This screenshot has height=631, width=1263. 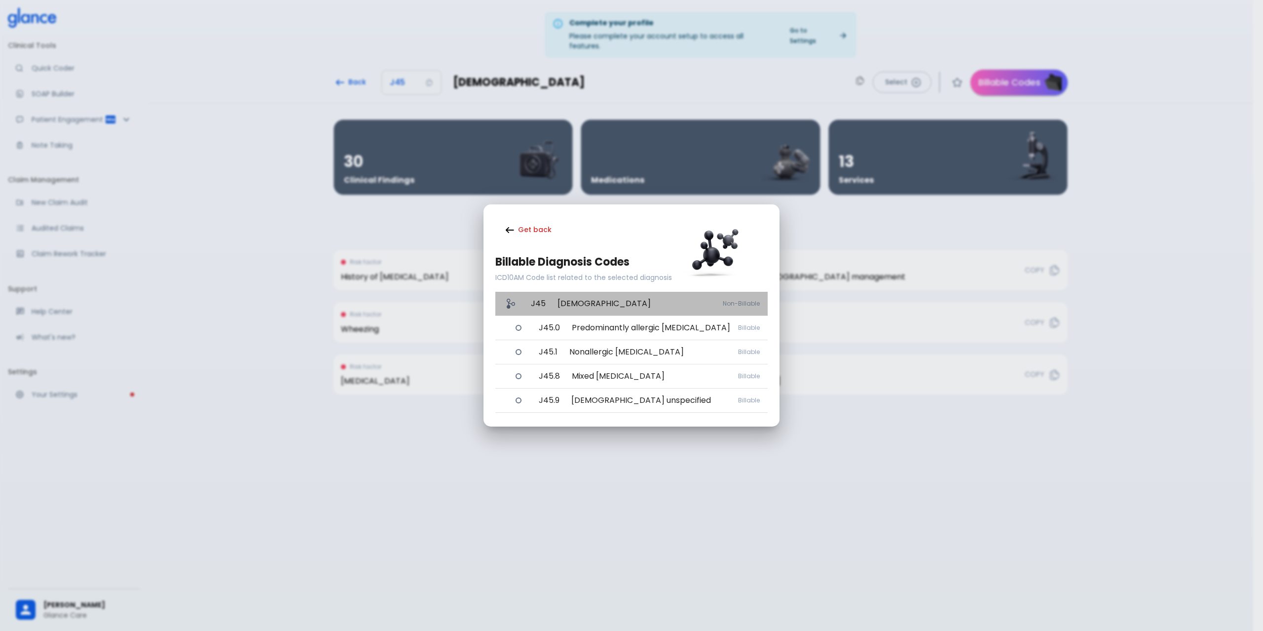 I want to click on p: J45.0, so click(x=549, y=328).